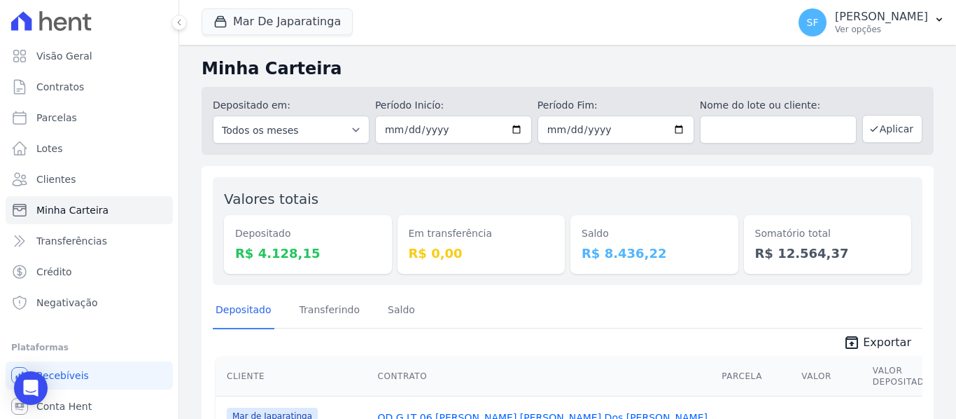 The height and width of the screenshot is (419, 956). I want to click on button: Mar De Japaratinga, so click(277, 22).